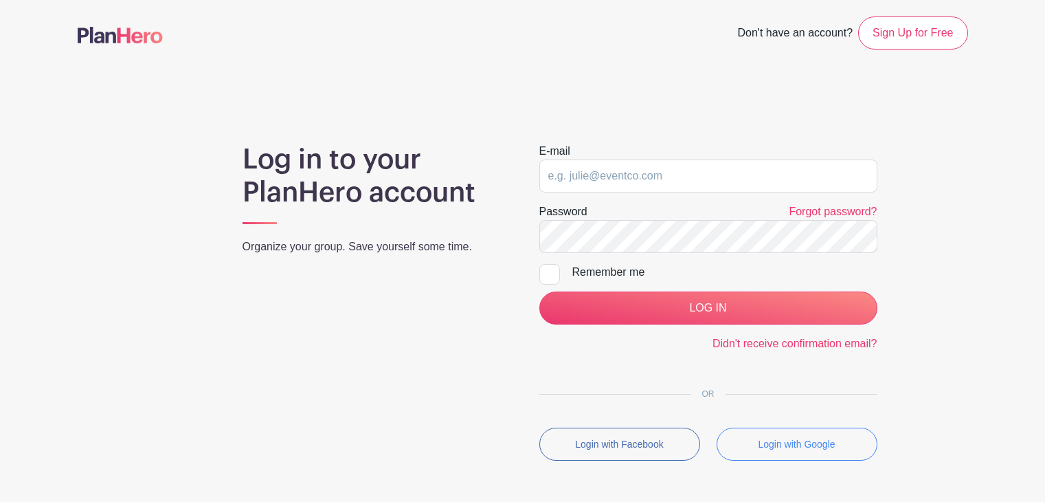  Describe the element at coordinates (725, 272) in the screenshot. I see `div: Remember me` at that location.